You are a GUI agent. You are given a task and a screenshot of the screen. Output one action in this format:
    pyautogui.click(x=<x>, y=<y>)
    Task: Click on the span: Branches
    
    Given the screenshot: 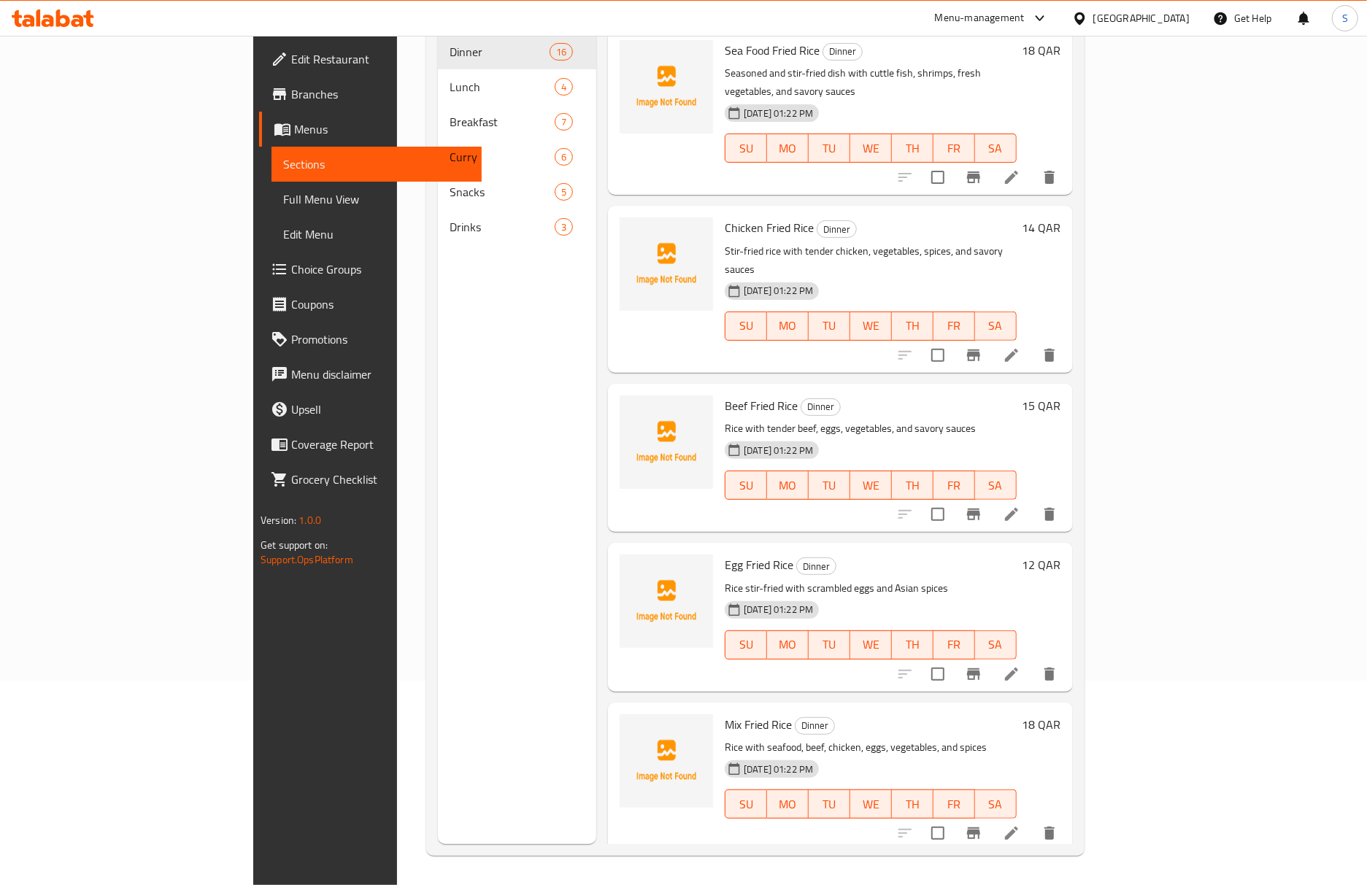 What is the action you would take?
    pyautogui.click(x=380, y=94)
    